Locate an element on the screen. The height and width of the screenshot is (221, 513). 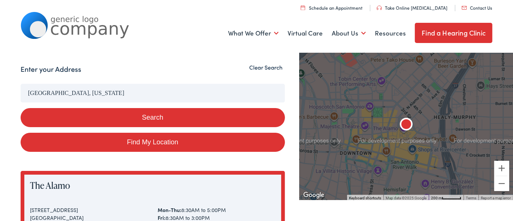
a: Contact Us is located at coordinates (477, 7).